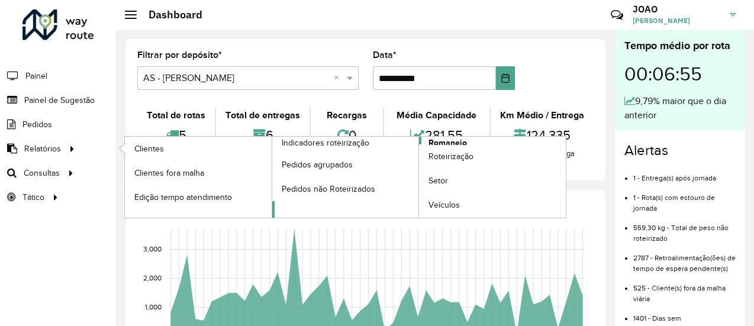 The height and width of the screenshot is (326, 754). Describe the element at coordinates (263, 115) in the screenshot. I see `div: Total de entregas` at that location.